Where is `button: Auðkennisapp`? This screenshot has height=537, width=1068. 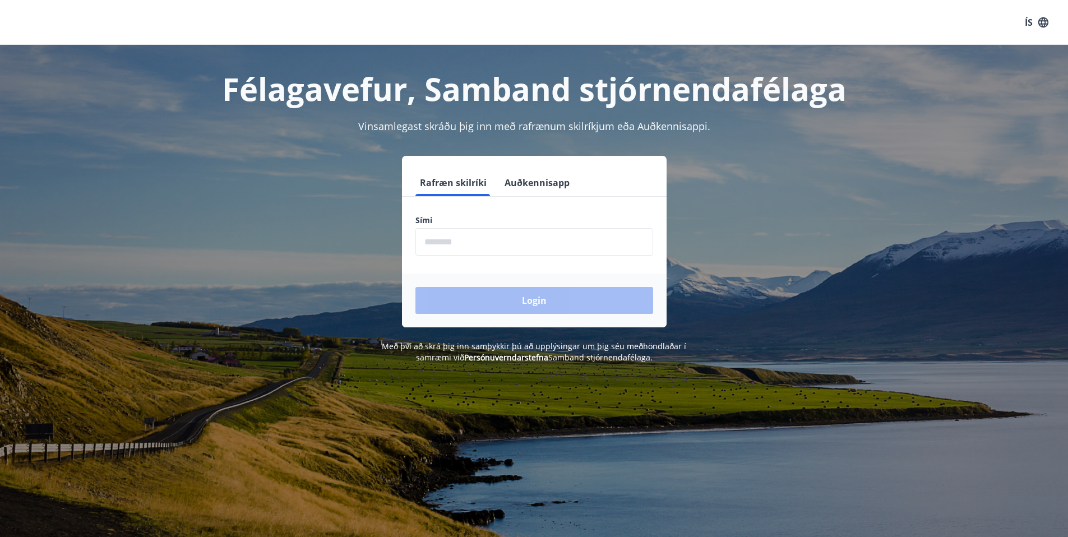
button: Auðkennisapp is located at coordinates (537, 183).